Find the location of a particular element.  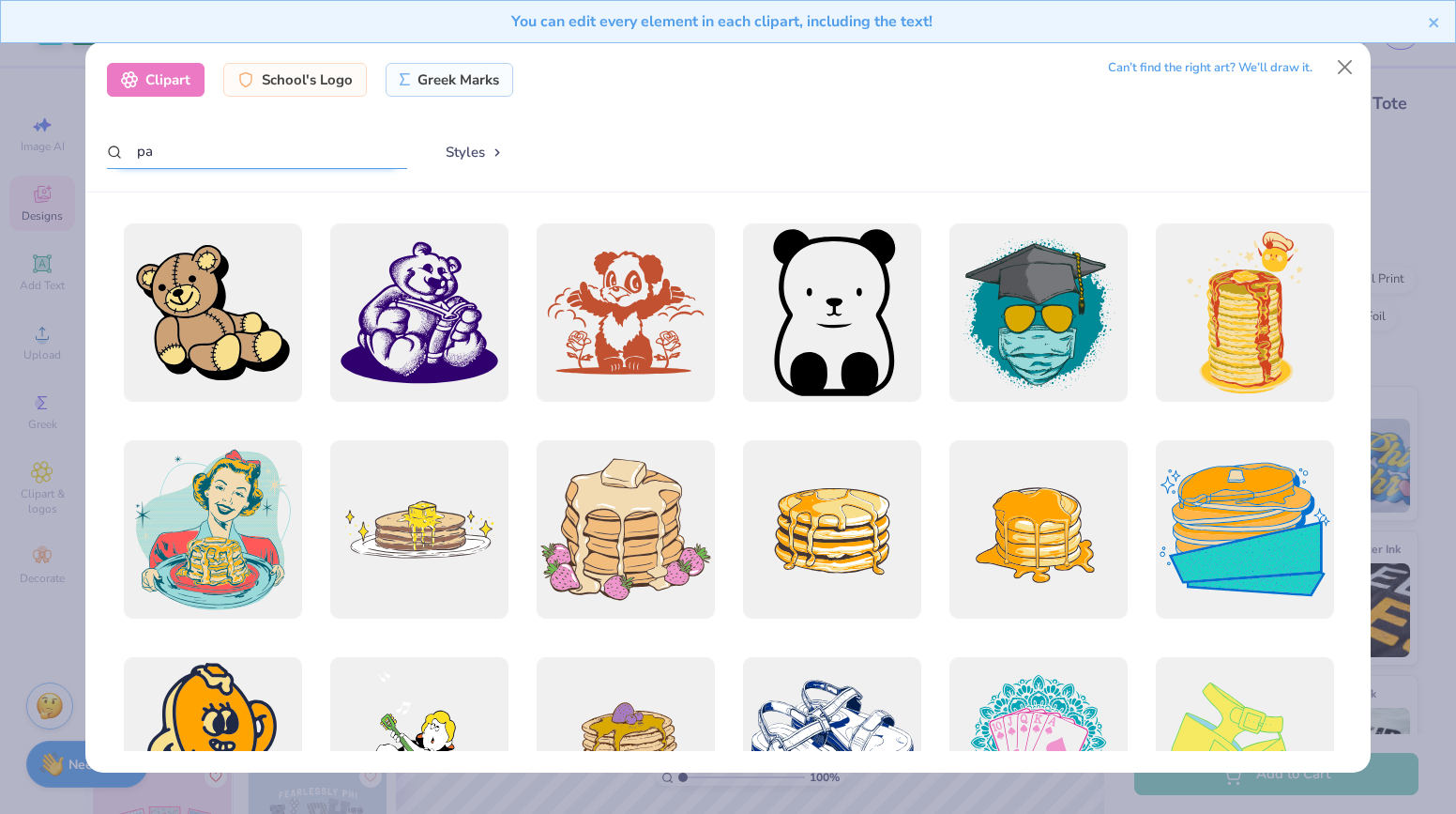

div: School's Logo is located at coordinates (295, 80).